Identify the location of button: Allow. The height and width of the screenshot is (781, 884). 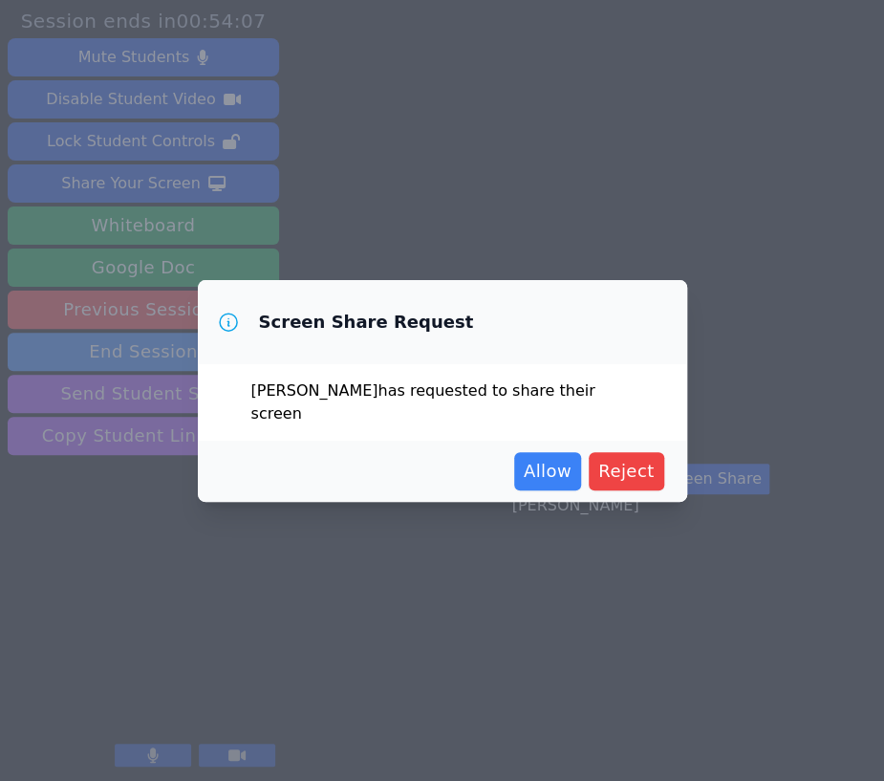
(548, 471).